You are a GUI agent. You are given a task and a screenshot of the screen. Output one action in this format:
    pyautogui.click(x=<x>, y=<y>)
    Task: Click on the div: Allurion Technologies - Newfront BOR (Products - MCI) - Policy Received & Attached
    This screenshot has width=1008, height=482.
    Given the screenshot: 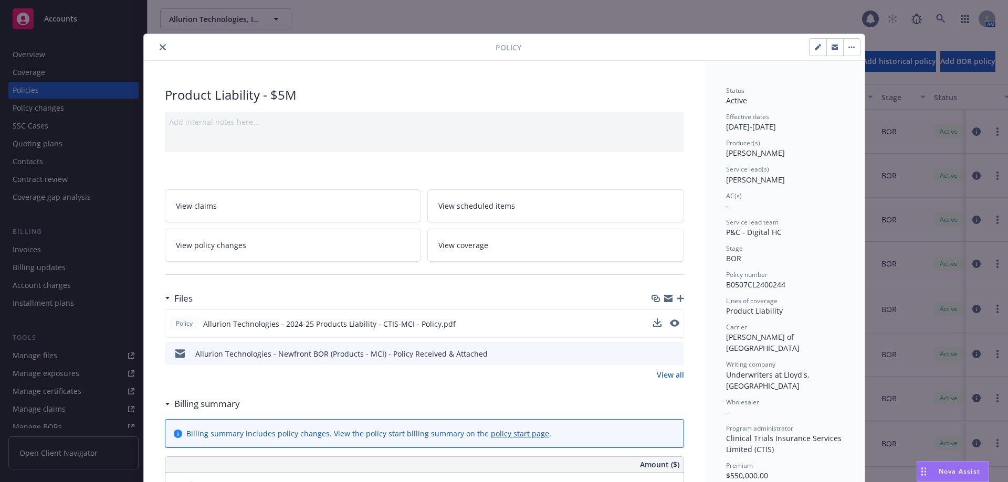 What is the action you would take?
    pyautogui.click(x=341, y=354)
    